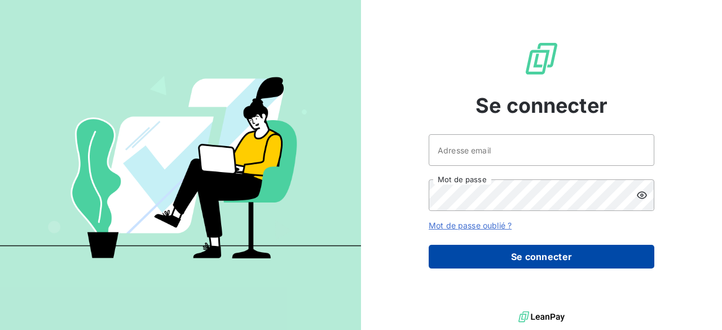  What do you see at coordinates (542, 105) in the screenshot?
I see `span: Se connecter` at bounding box center [542, 105].